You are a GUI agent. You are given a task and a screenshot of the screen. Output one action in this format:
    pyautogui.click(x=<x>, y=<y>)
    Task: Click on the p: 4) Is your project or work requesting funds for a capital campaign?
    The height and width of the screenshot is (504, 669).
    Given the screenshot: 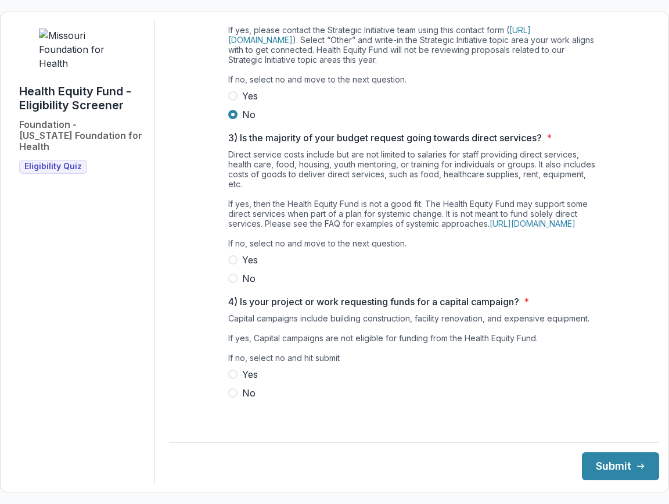 What is the action you would take?
    pyautogui.click(x=373, y=301)
    